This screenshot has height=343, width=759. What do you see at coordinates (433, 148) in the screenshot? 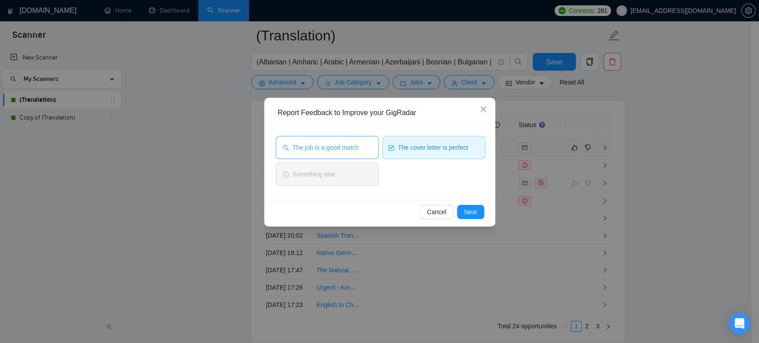
I see `span: The cover letter is perfect` at bounding box center [433, 148].